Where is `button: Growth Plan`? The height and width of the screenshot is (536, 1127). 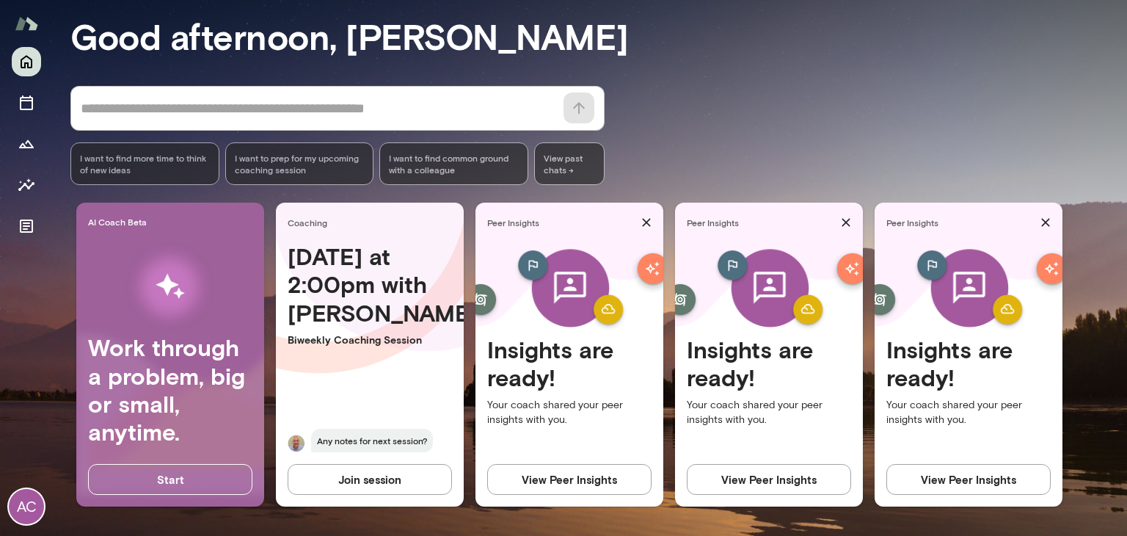
button: Growth Plan is located at coordinates (26, 144).